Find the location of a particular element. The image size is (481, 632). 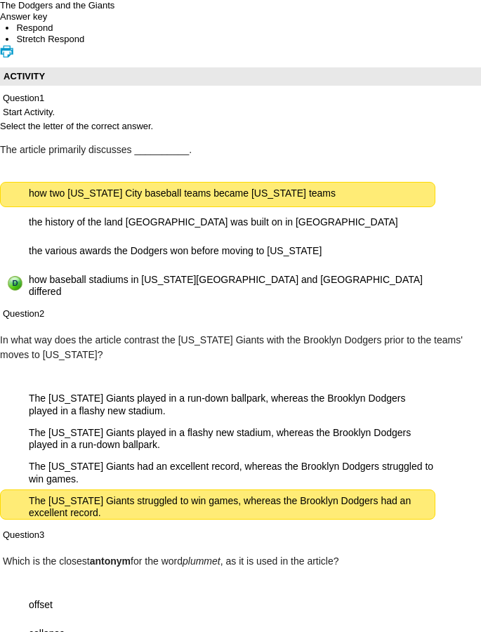

div: This is the Respond Tab is located at coordinates (249, 28).